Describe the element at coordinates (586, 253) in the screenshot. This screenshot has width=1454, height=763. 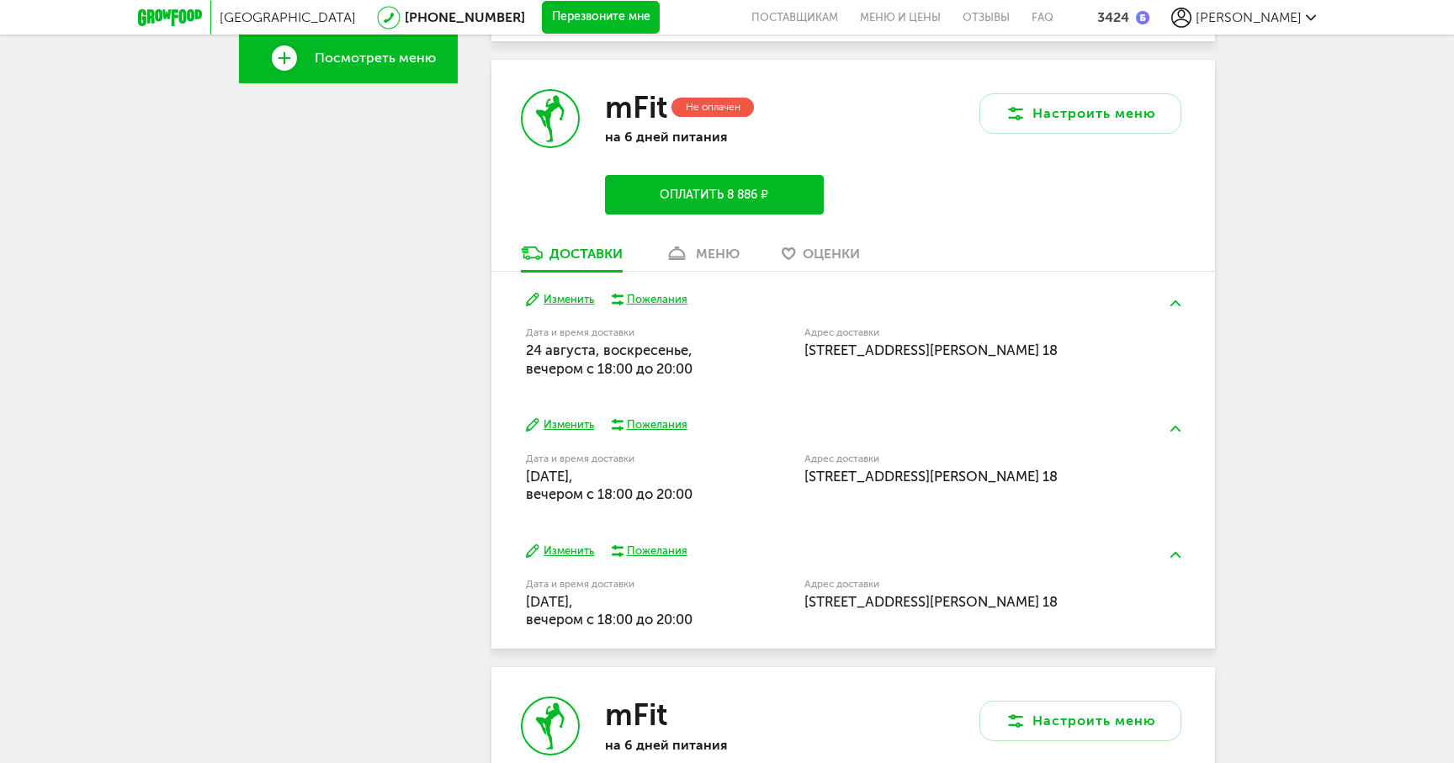
I see `div: Доставки` at that location.